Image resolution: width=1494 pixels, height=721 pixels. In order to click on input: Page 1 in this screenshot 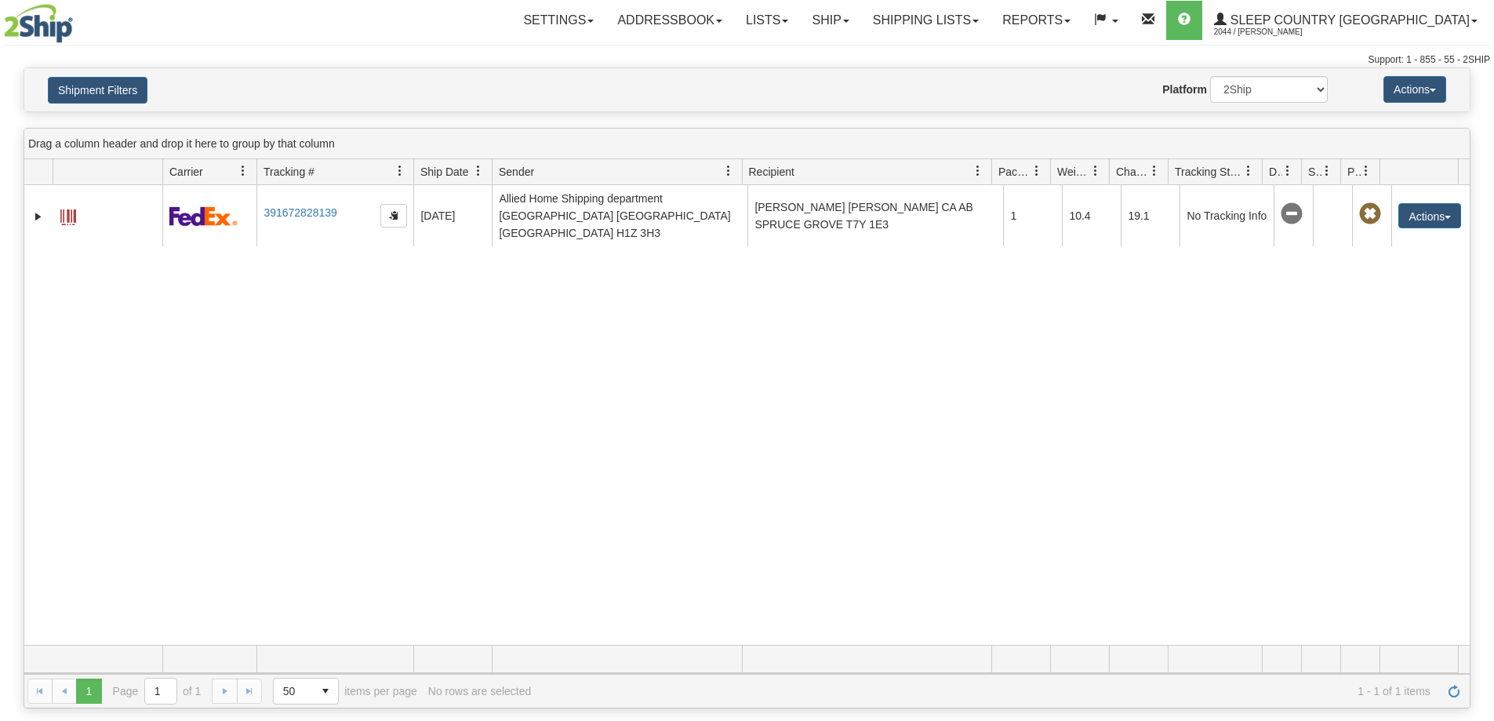, I will do `click(161, 691)`.